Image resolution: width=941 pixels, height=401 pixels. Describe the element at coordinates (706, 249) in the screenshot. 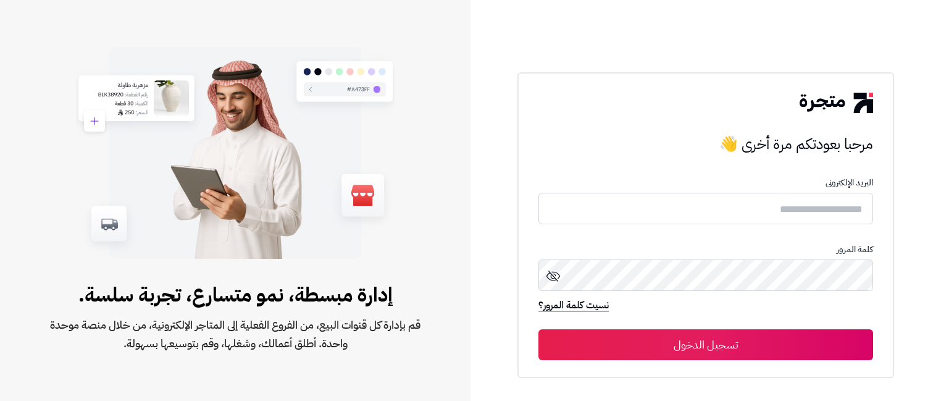

I see `p: كلمة المرور` at that location.